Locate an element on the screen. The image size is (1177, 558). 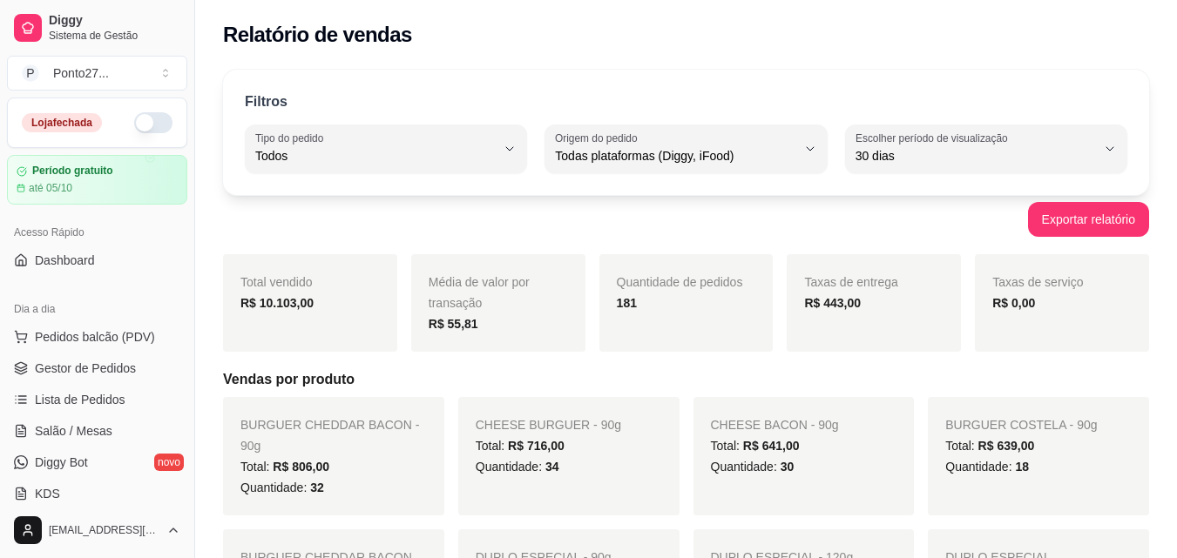
span: Salão / Mesas is located at coordinates (73, 431).